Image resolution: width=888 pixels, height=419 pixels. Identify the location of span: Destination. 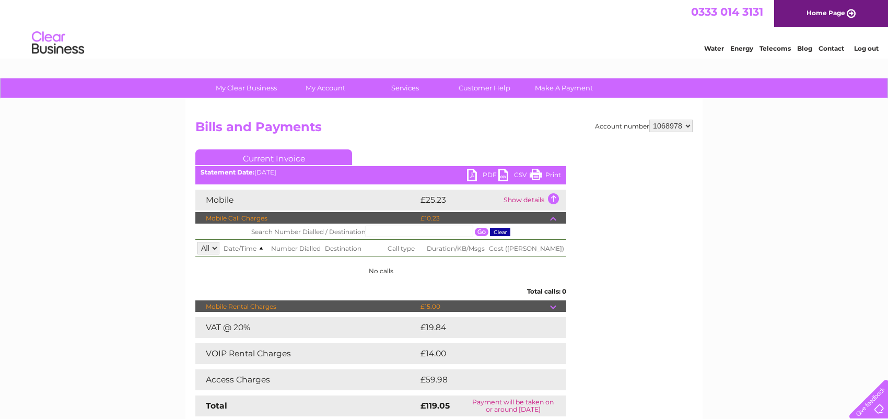
(343, 248).